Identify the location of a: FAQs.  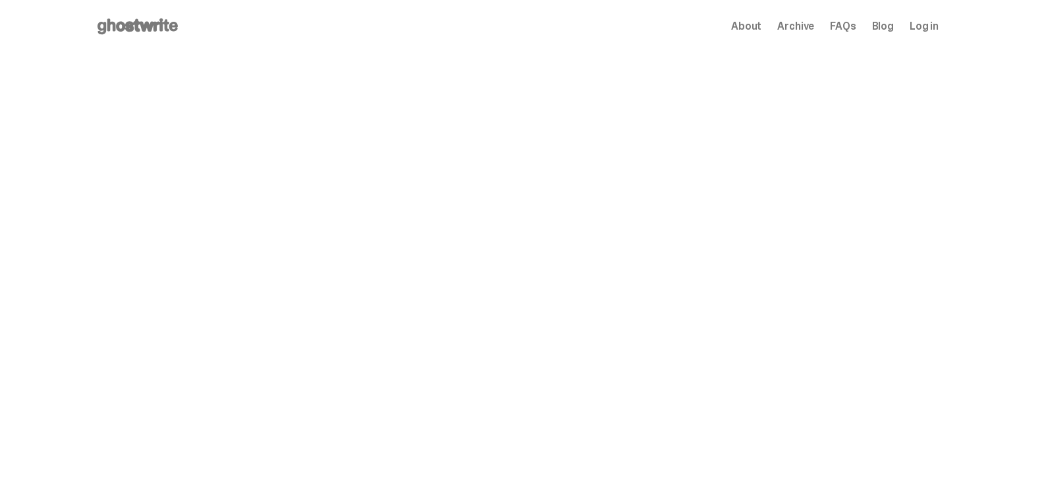
(843, 26).